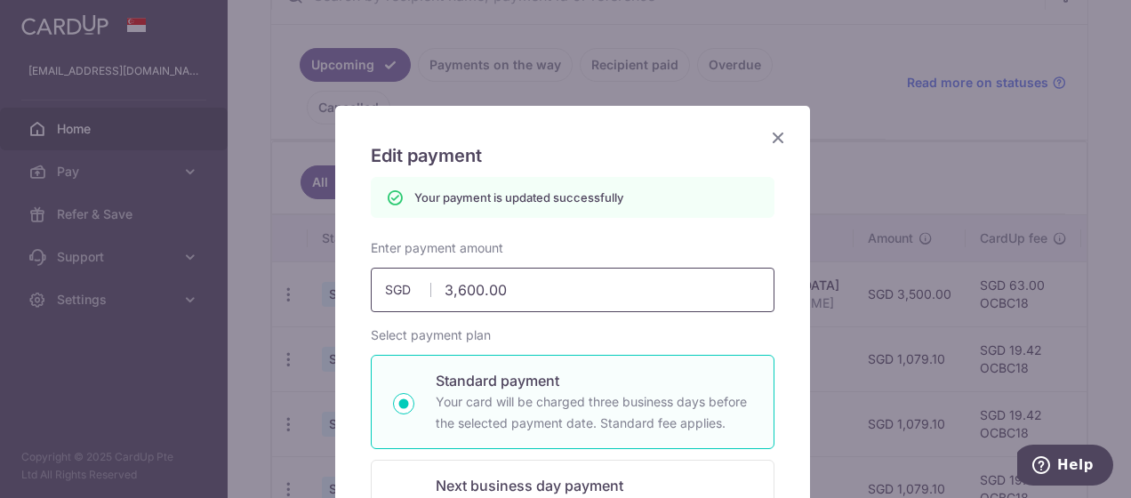  What do you see at coordinates (430, 335) in the screenshot?
I see `label: Select payment plan` at bounding box center [430, 335].